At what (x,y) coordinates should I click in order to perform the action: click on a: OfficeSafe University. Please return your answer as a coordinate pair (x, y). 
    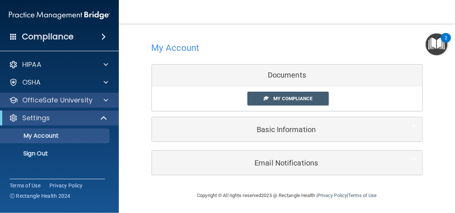
    Looking at the image, I should click on (58, 100).